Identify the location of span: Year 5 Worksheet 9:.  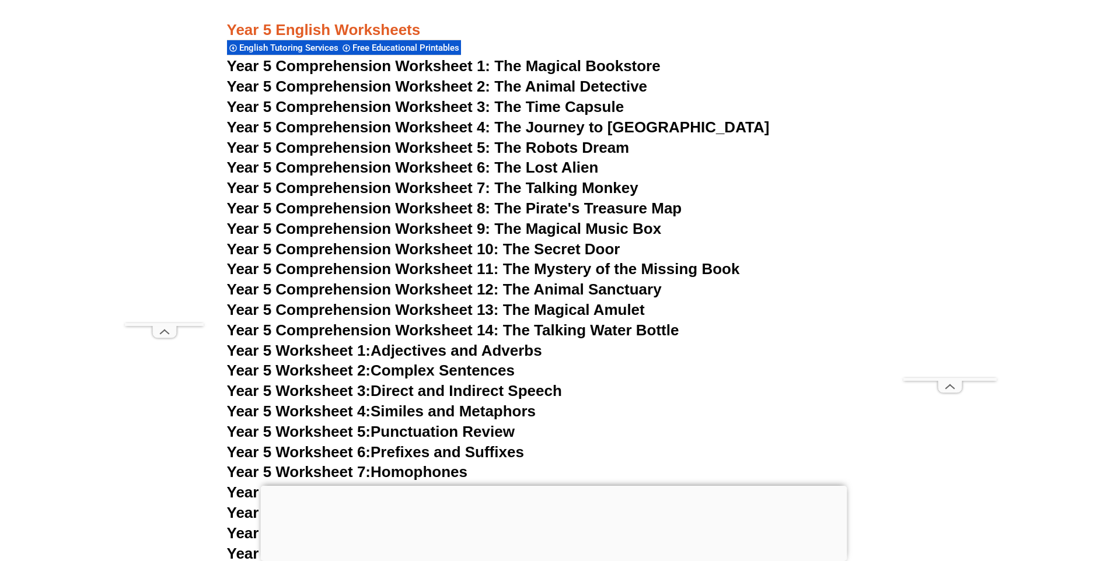
(299, 513).